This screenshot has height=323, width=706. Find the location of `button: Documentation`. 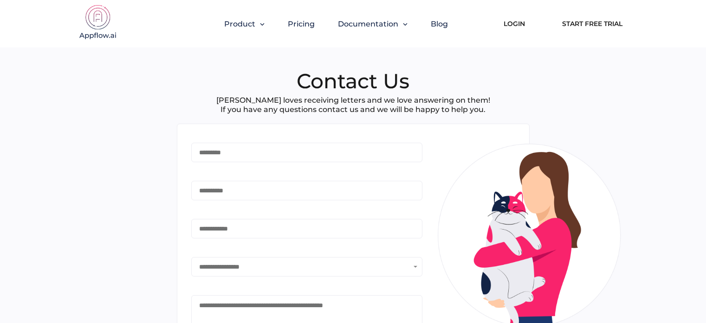

button: Documentation is located at coordinates (373, 24).